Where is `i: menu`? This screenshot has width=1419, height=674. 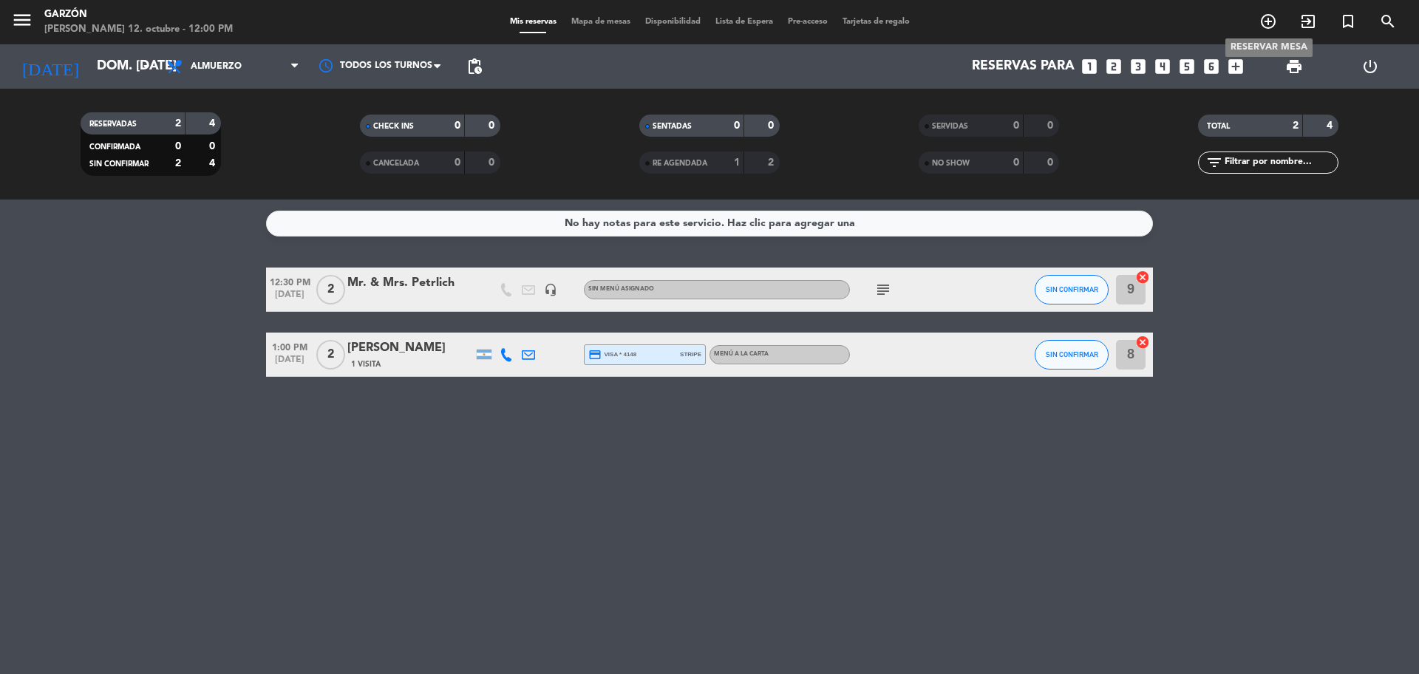
i: menu is located at coordinates (22, 20).